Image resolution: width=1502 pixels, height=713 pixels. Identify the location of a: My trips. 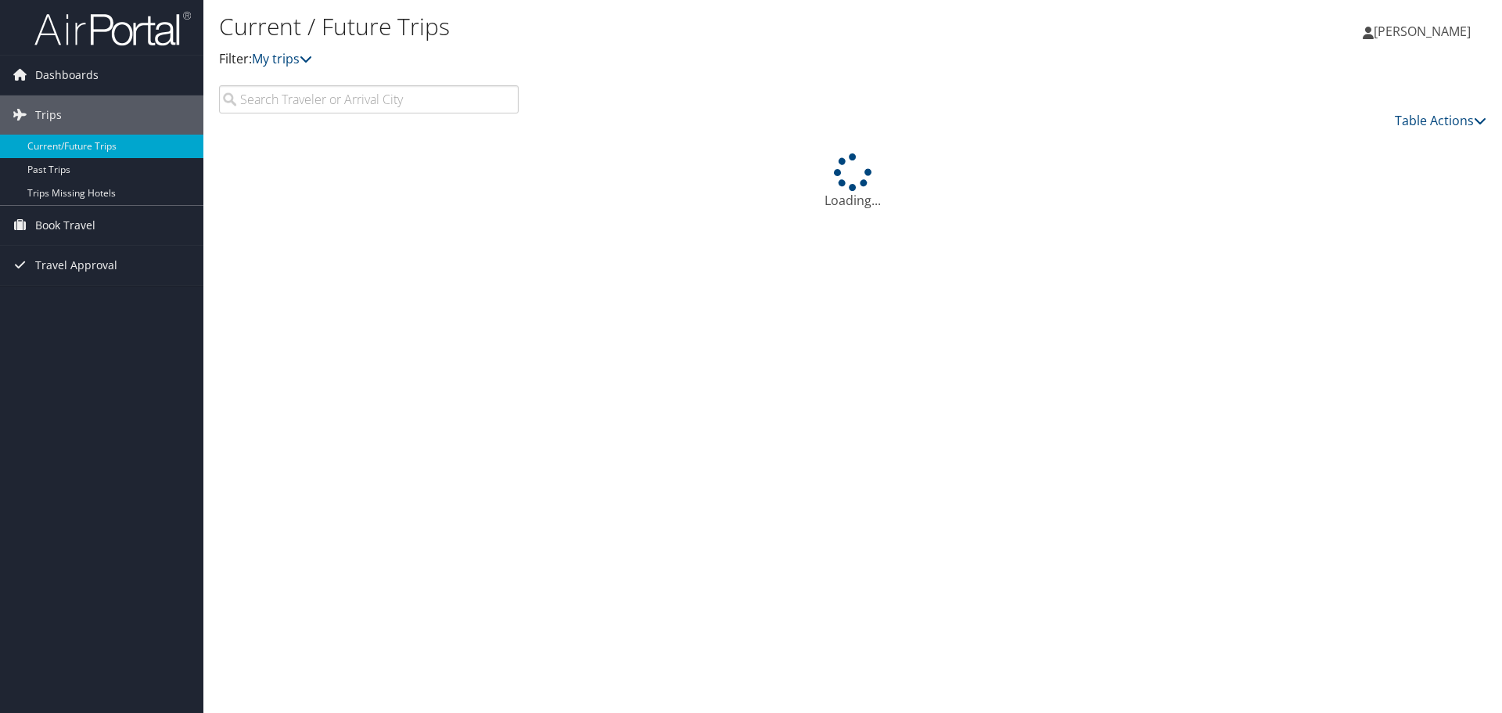
(282, 59).